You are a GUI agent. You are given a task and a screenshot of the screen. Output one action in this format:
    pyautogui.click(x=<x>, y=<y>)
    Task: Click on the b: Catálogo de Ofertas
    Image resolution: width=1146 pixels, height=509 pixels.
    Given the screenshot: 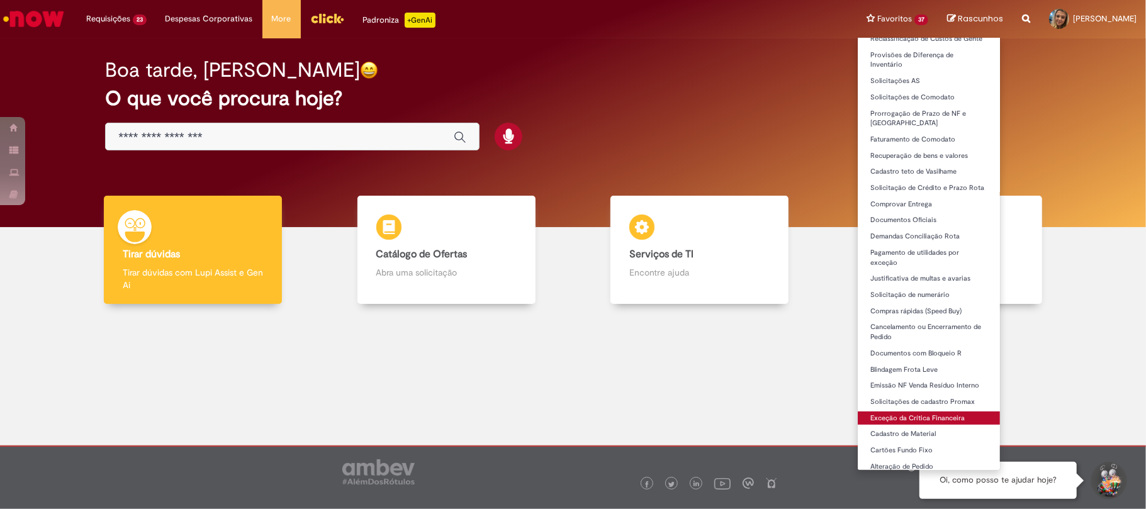 What is the action you would take?
    pyautogui.click(x=422, y=254)
    